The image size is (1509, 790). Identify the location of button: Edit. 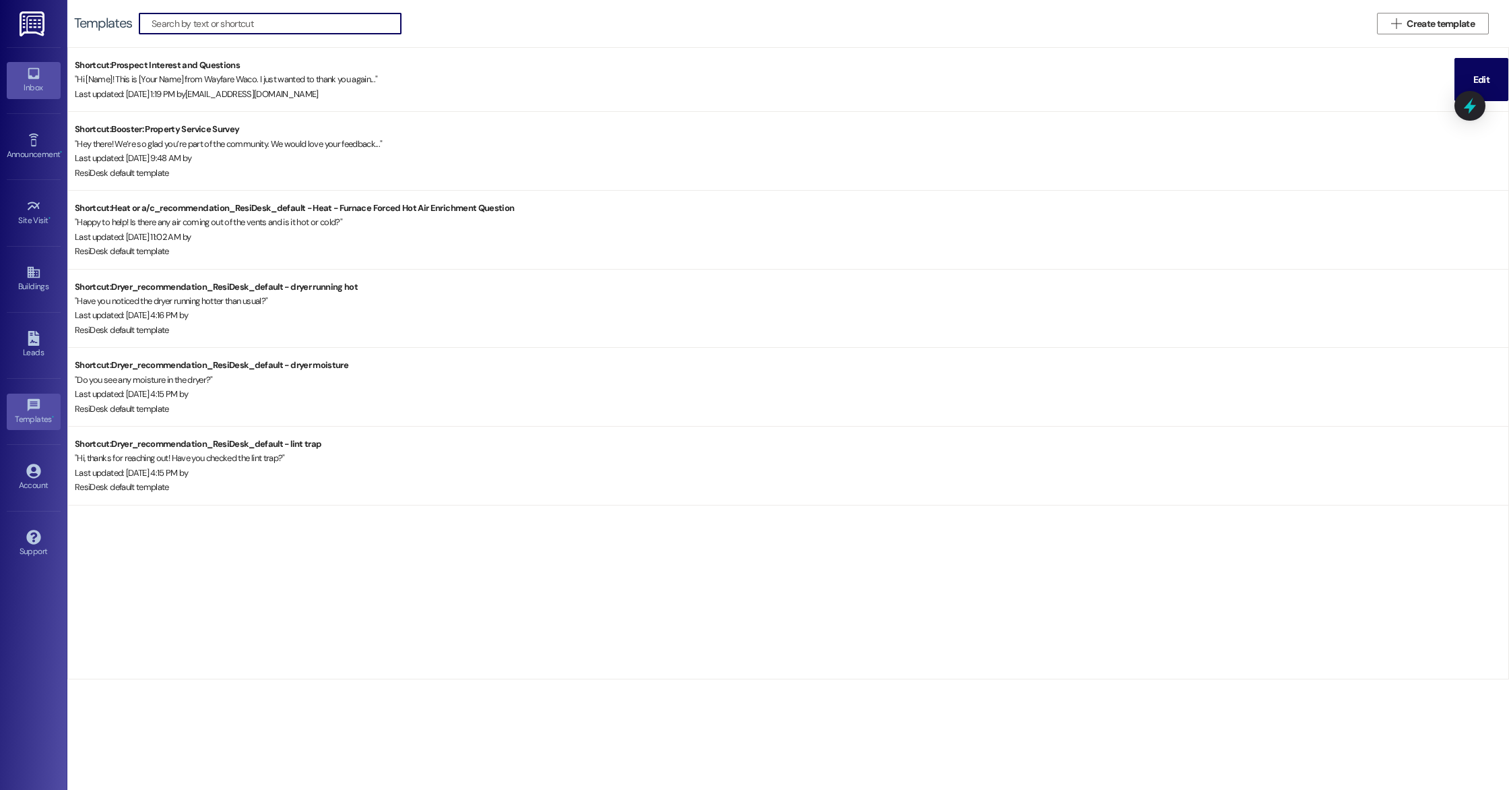
(1481, 79).